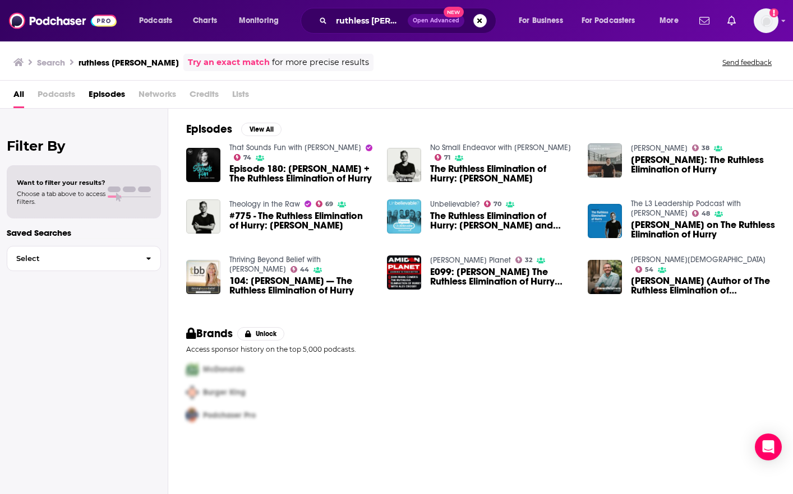 The image size is (793, 494). Describe the element at coordinates (454, 12) in the screenshot. I see `span: New` at that location.